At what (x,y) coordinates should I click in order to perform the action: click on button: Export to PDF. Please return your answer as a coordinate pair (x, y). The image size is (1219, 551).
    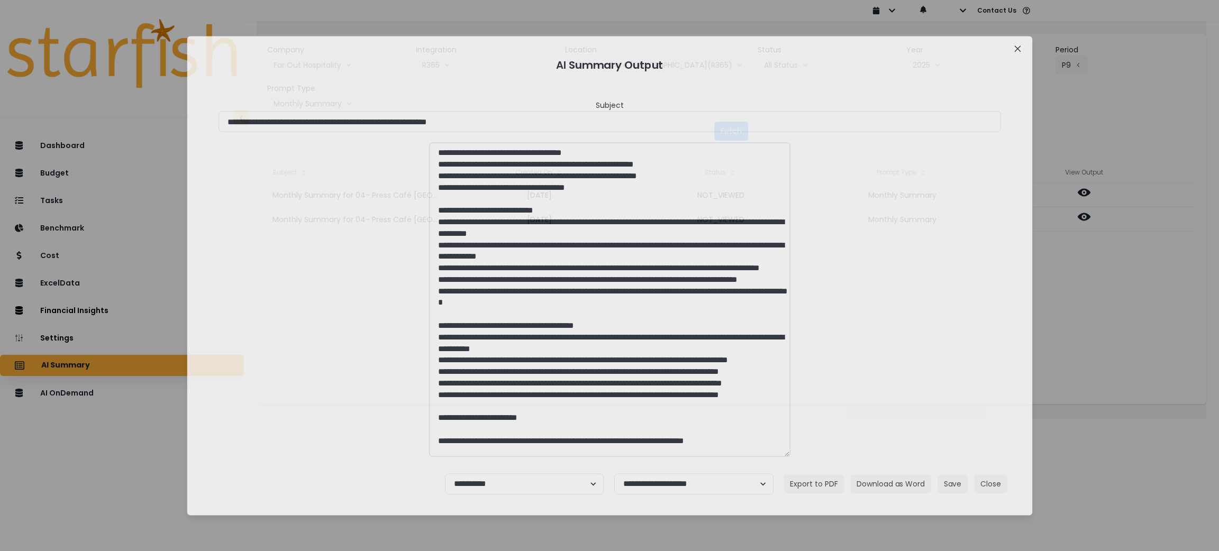
    Looking at the image, I should click on (814, 484).